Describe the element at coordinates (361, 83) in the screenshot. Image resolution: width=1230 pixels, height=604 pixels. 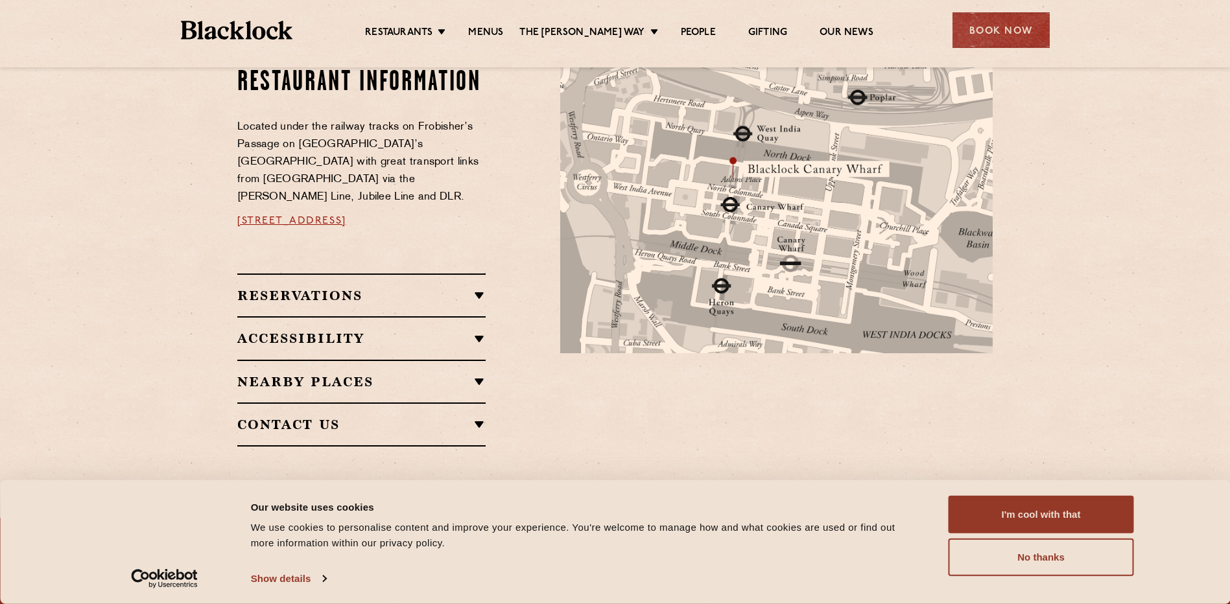
I see `h2: Restaurant Information` at that location.